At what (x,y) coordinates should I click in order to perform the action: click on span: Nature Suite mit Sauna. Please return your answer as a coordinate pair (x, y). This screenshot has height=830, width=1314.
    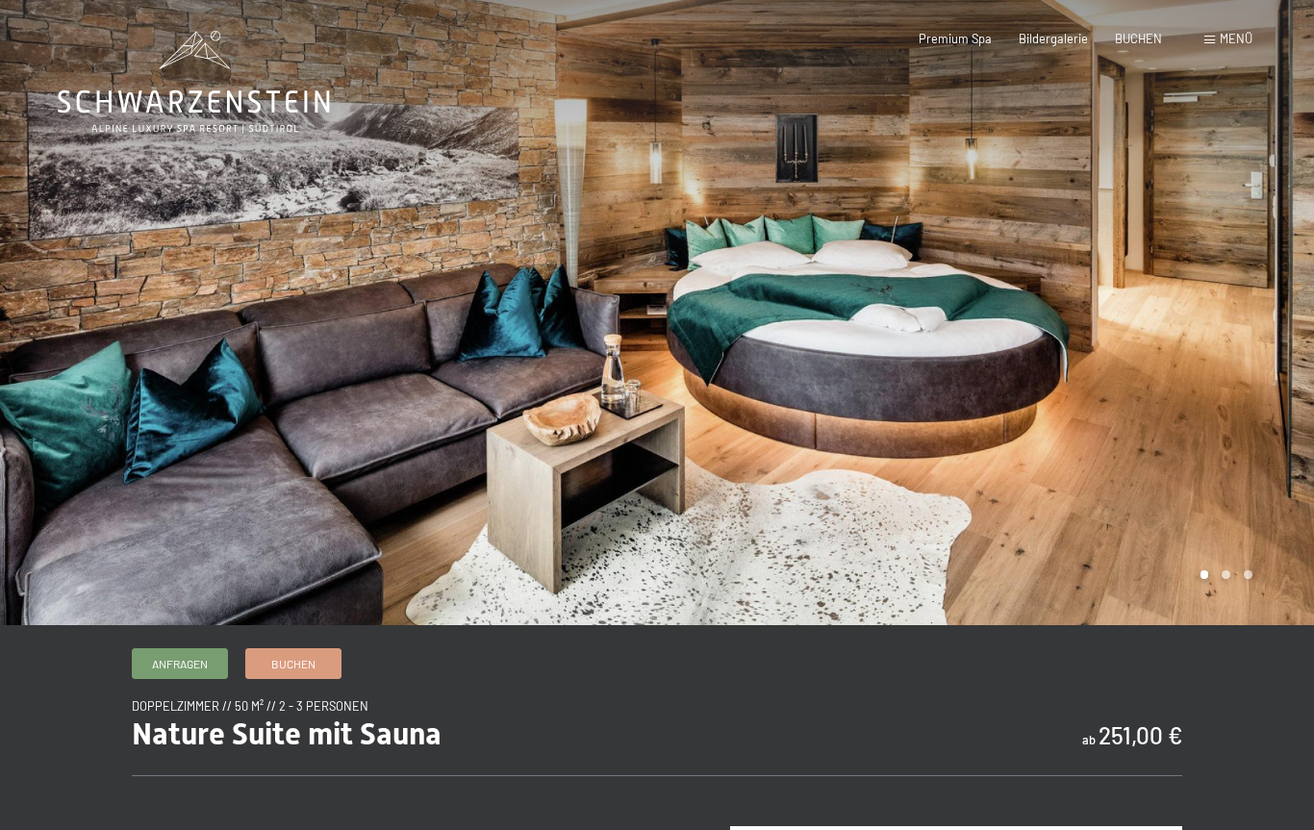
    Looking at the image, I should click on (287, 734).